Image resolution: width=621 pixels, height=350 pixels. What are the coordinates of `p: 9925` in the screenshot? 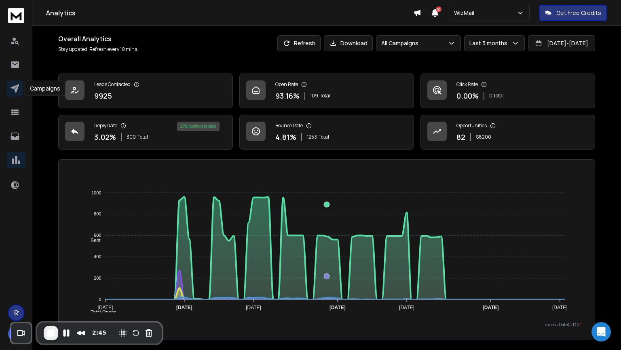 It's located at (103, 96).